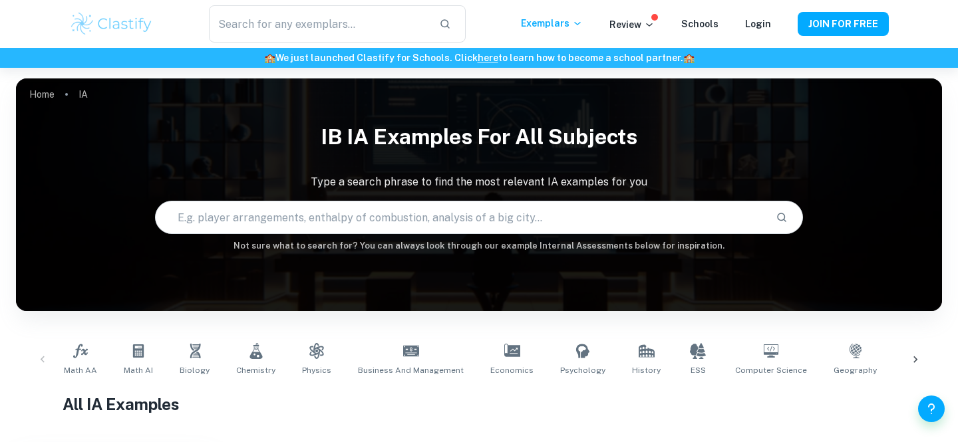  I want to click on span: Computer Science, so click(771, 370).